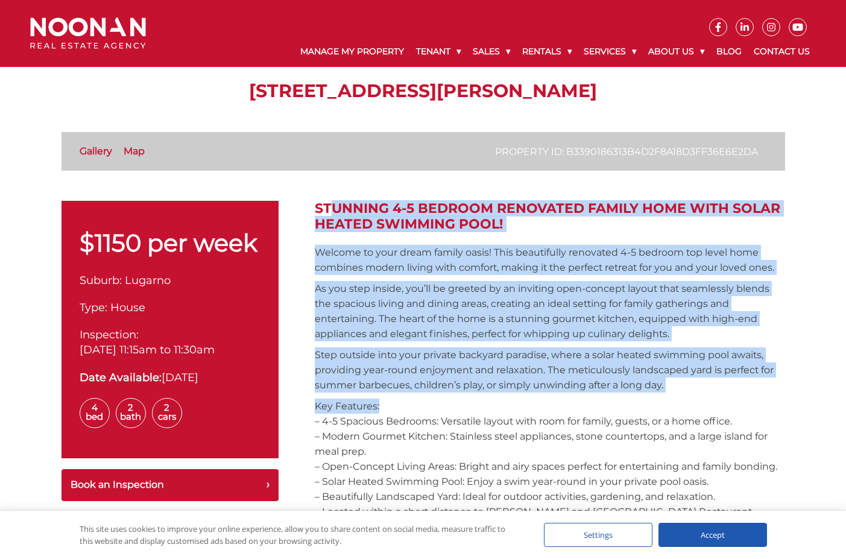  What do you see at coordinates (713, 535) in the screenshot?
I see `div: Accept` at bounding box center [713, 535].